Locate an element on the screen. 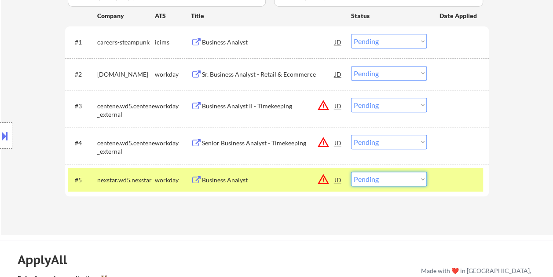 Image resolution: width=553 pixels, height=277 pixels. div: Business Analyst II - Timekeeping is located at coordinates (268, 106).